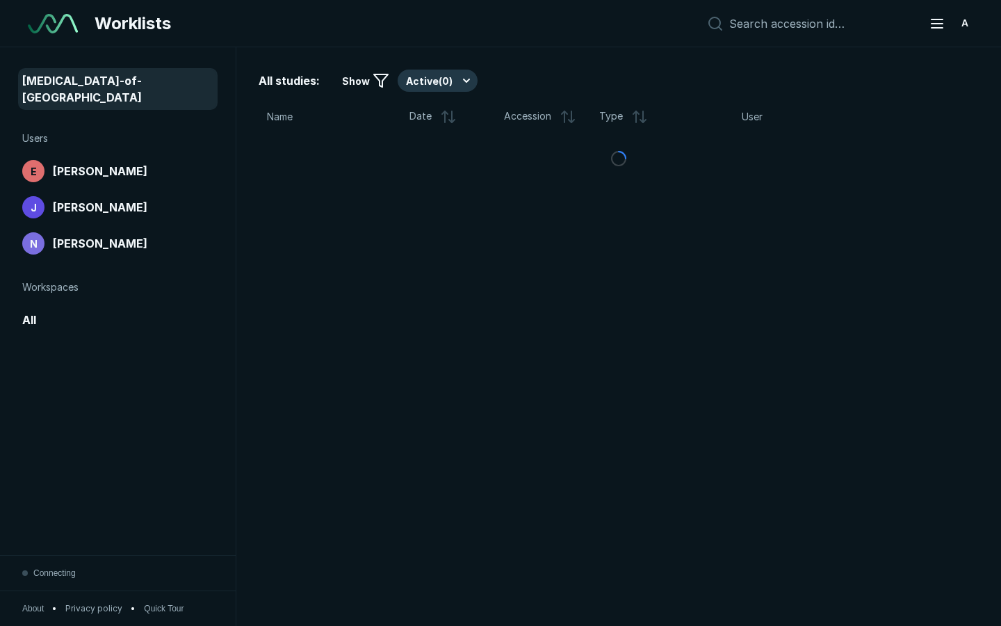  What do you see at coordinates (356, 81) in the screenshot?
I see `span: Show` at bounding box center [356, 81].